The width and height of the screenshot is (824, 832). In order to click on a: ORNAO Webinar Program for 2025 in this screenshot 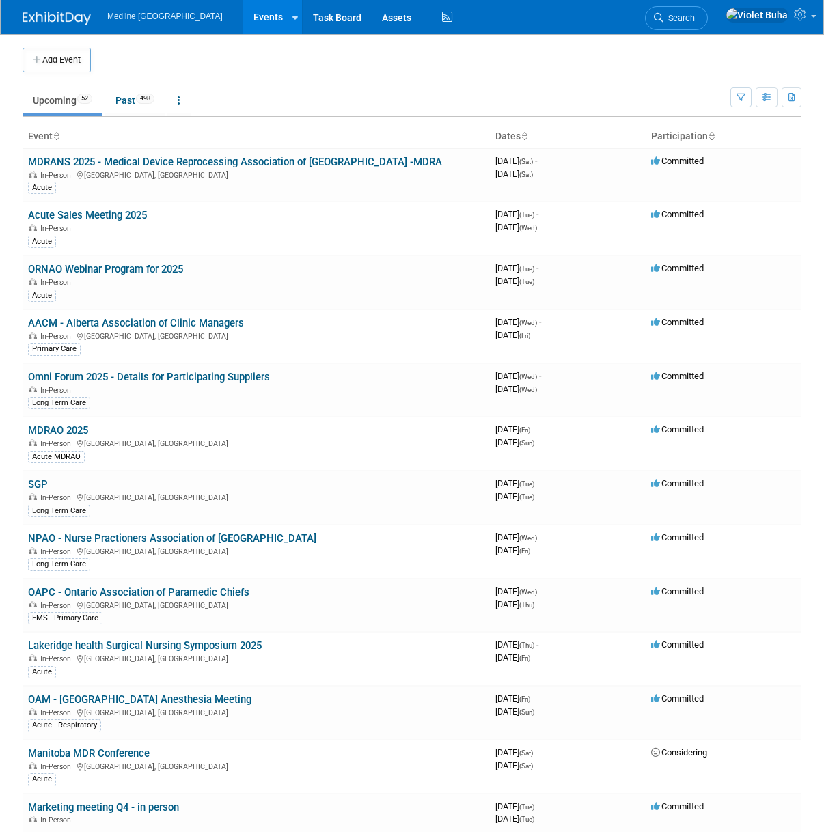, I will do `click(105, 269)`.